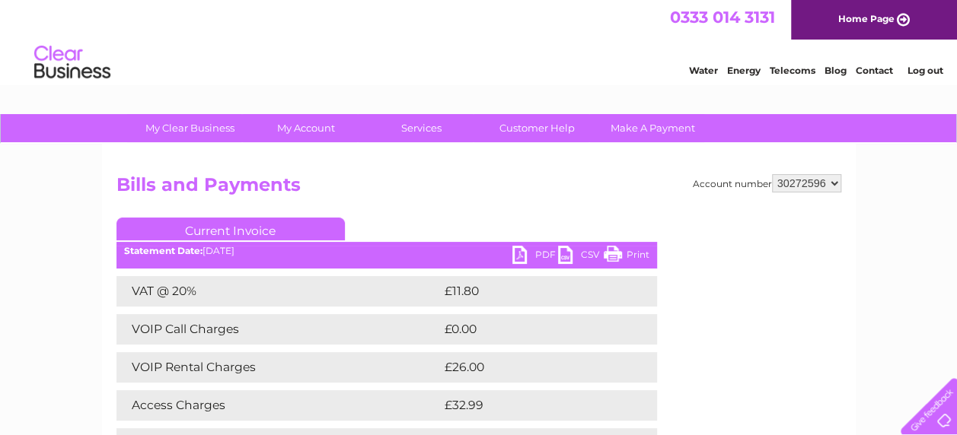 The image size is (957, 435). I want to click on a: Blog, so click(835, 70).